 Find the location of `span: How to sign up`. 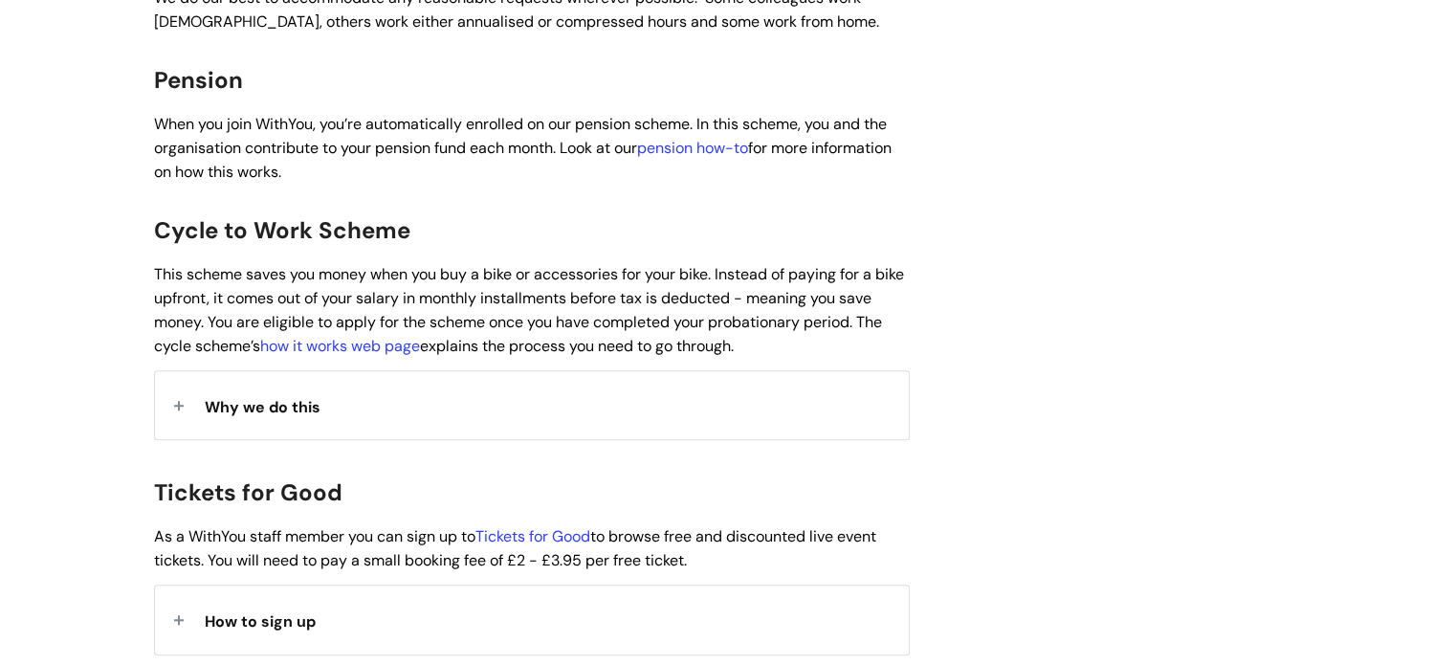

span: How to sign up is located at coordinates (260, 621).